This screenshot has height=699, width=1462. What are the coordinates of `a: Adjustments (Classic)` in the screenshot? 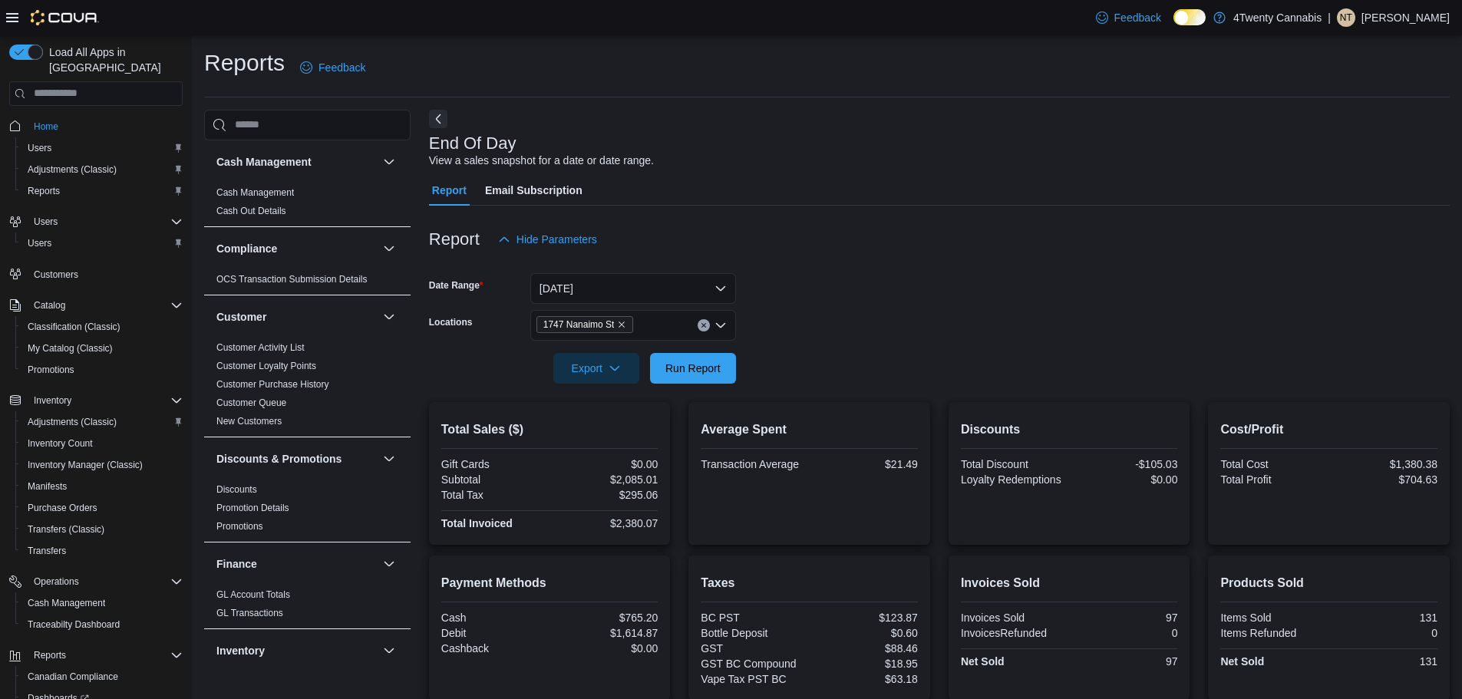 It's located at (72, 422).